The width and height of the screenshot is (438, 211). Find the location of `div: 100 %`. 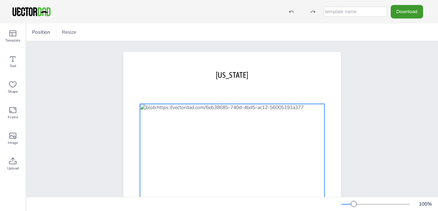

div: 100 % is located at coordinates (425, 204).